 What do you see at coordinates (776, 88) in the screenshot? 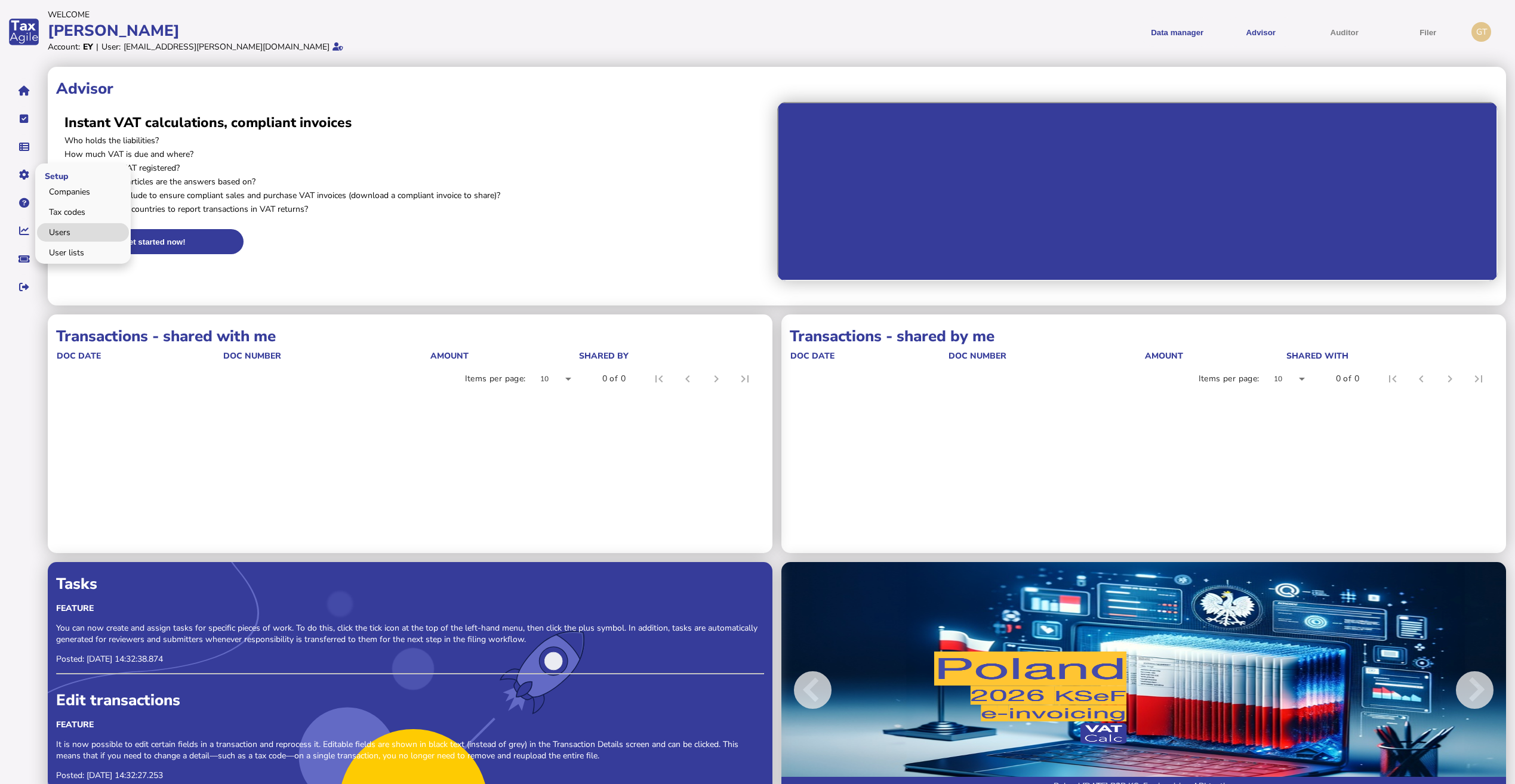
I see `h1: Advisor` at bounding box center [776, 88].